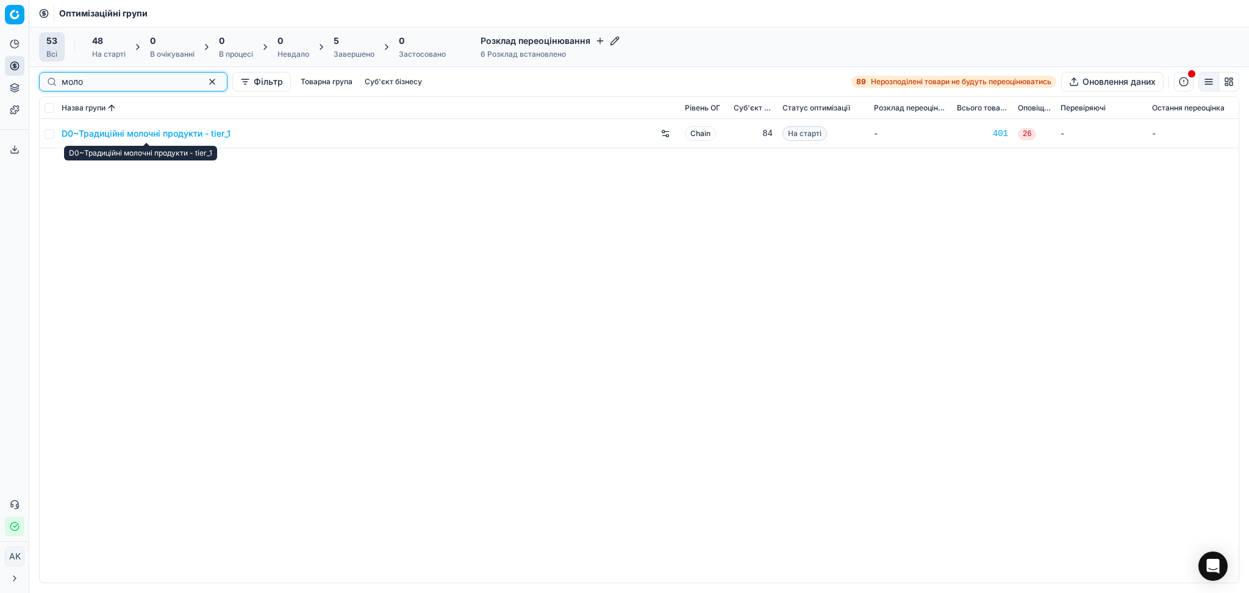 This screenshot has height=593, width=1249. I want to click on a: D0~Традиційні молочні продукти - tier_1, so click(146, 134).